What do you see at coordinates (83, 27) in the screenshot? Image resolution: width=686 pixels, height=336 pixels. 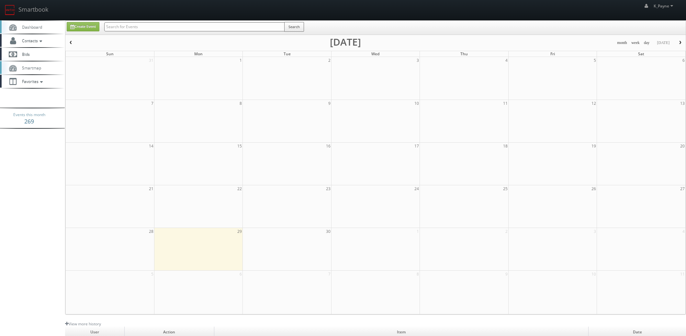 I see `a: Create Event` at bounding box center [83, 27].